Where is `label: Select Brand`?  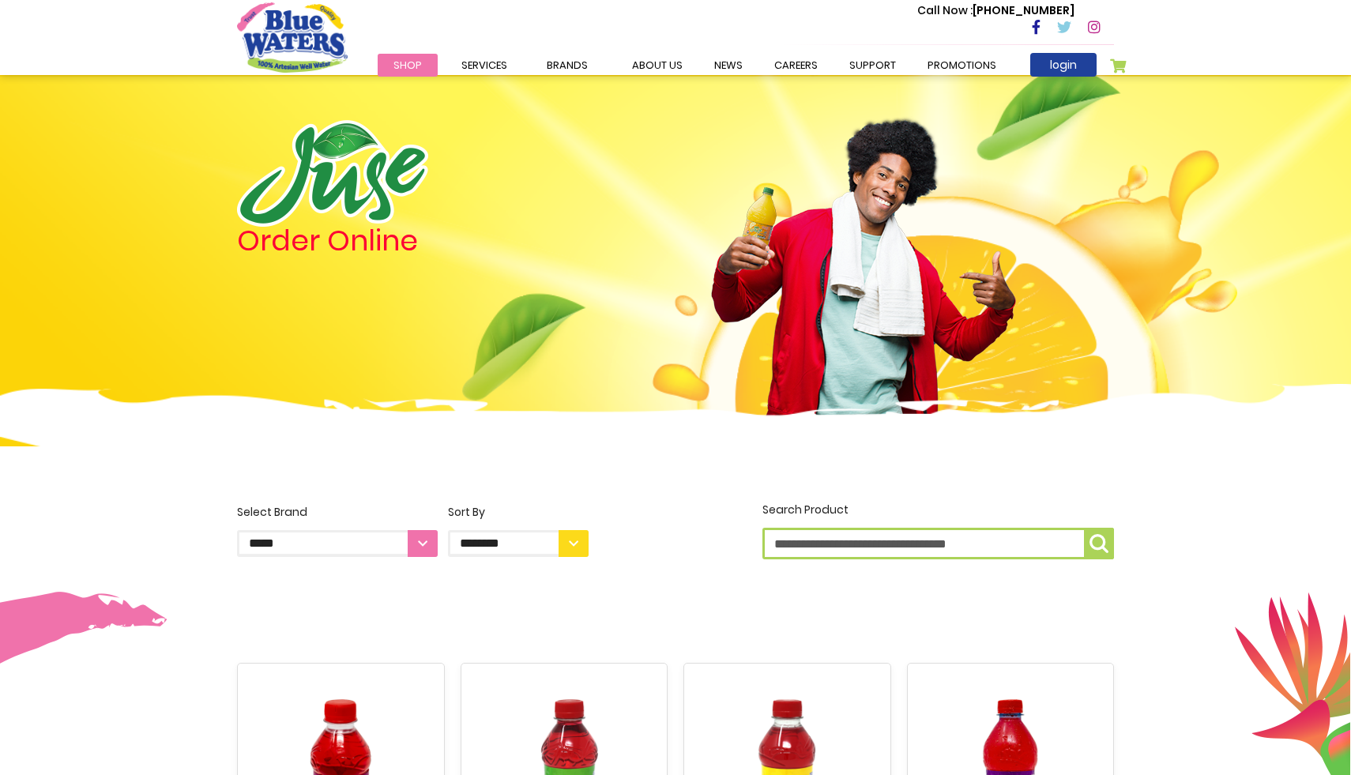 label: Select Brand is located at coordinates (337, 530).